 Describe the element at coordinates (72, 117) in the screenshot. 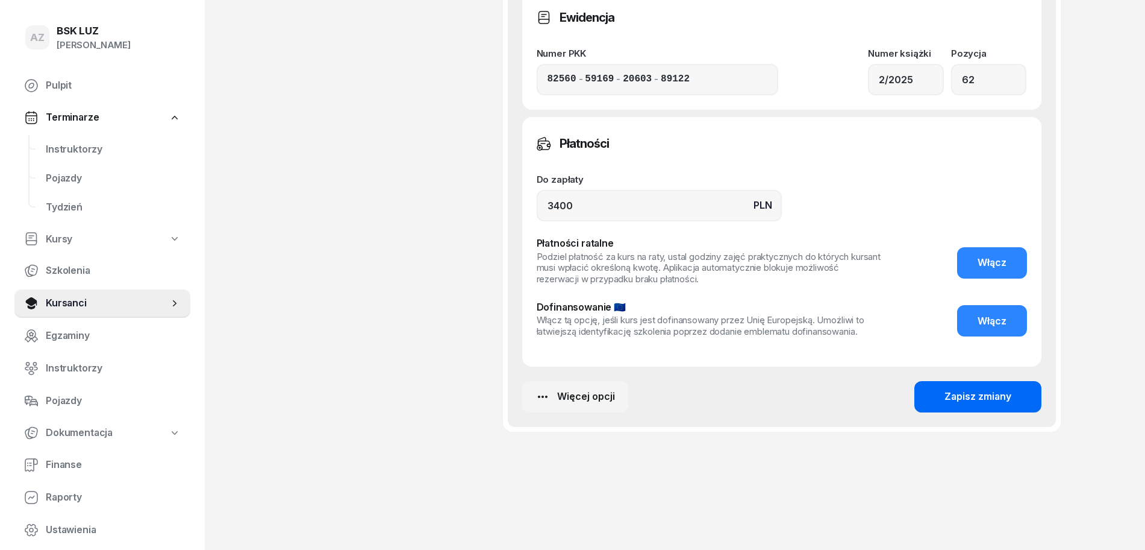

I see `span: Terminarze` at that location.